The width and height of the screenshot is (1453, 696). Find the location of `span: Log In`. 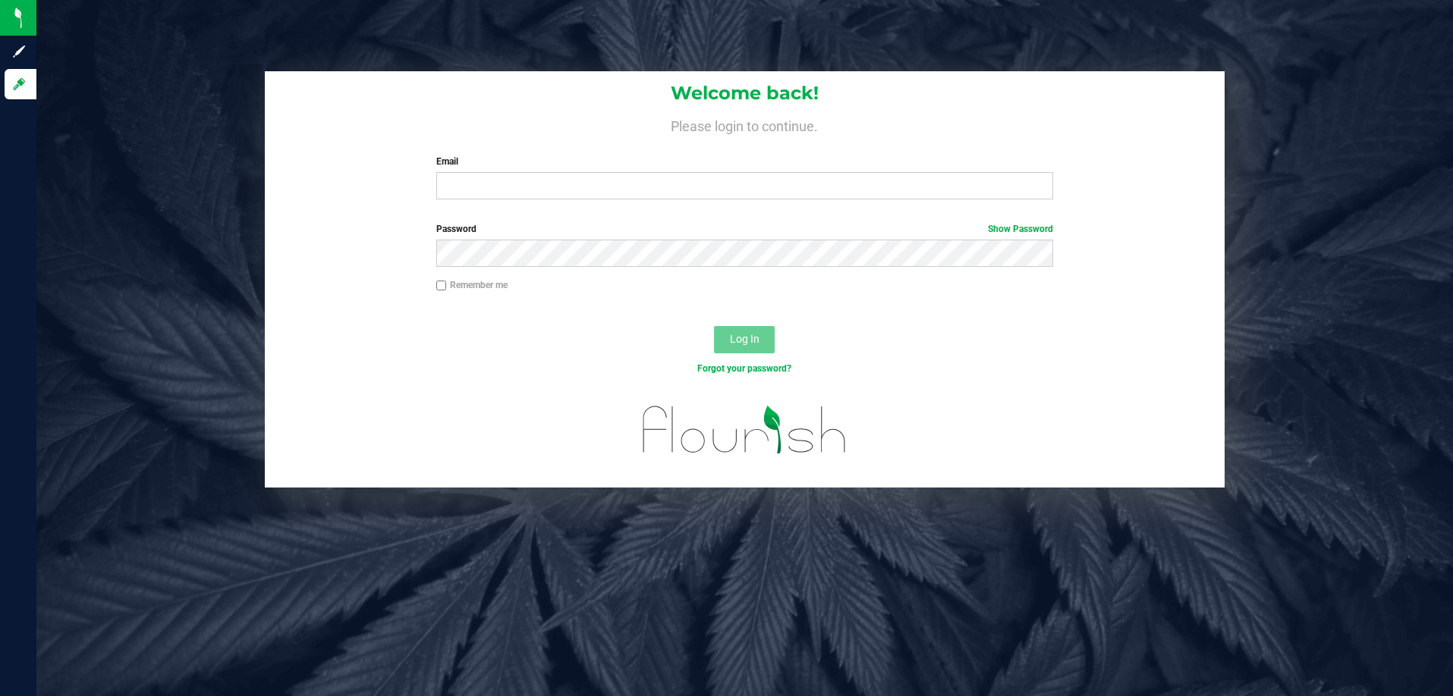

span: Log In is located at coordinates (744, 339).